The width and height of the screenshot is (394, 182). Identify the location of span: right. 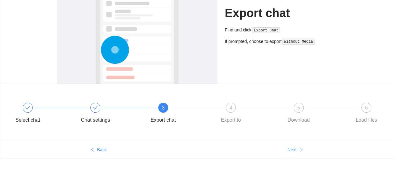
(301, 150).